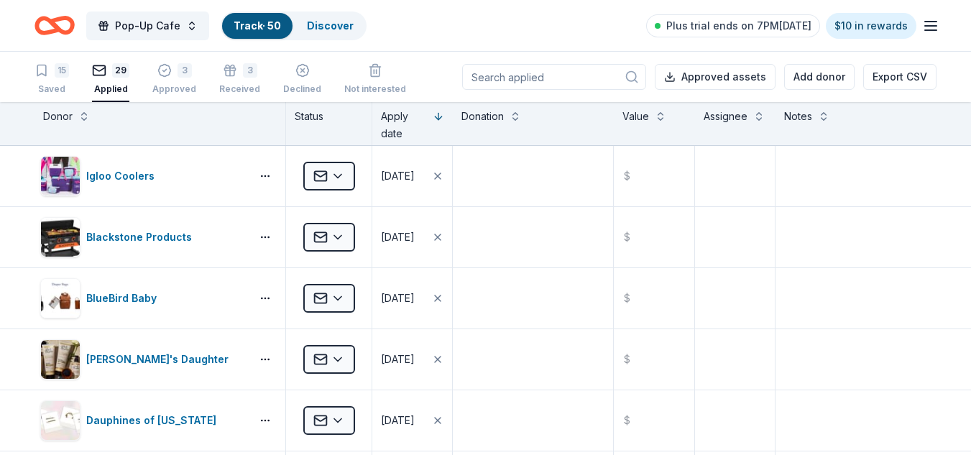 The width and height of the screenshot is (971, 455). What do you see at coordinates (715, 77) in the screenshot?
I see `button: Approved assets` at bounding box center [715, 77].